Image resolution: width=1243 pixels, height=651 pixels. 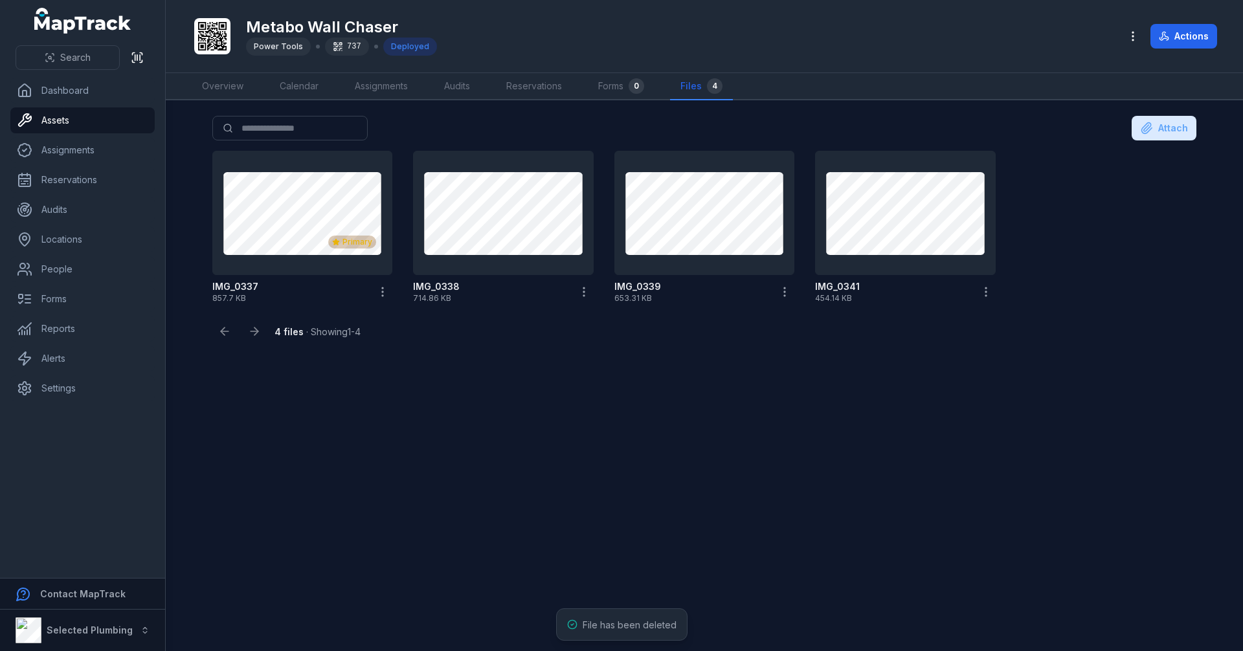 I want to click on a: People, so click(x=82, y=269).